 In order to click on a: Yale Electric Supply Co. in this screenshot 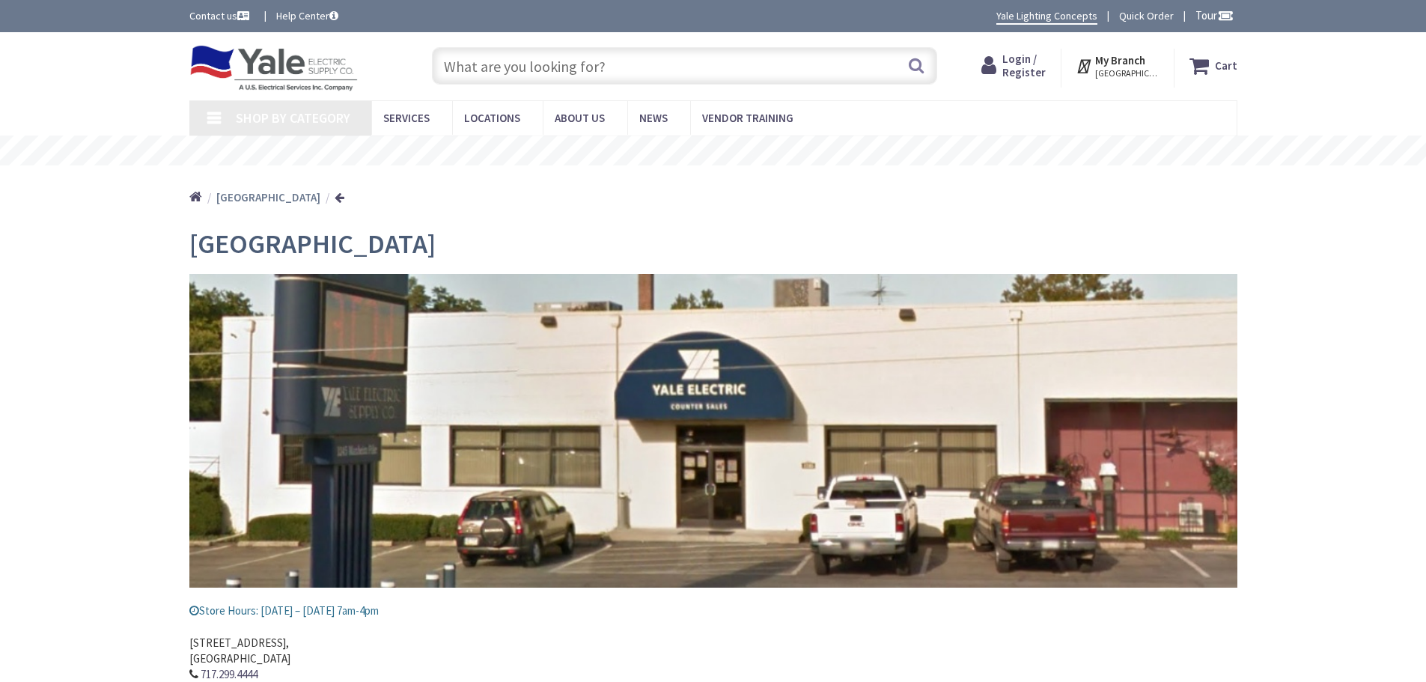, I will do `click(274, 68)`.